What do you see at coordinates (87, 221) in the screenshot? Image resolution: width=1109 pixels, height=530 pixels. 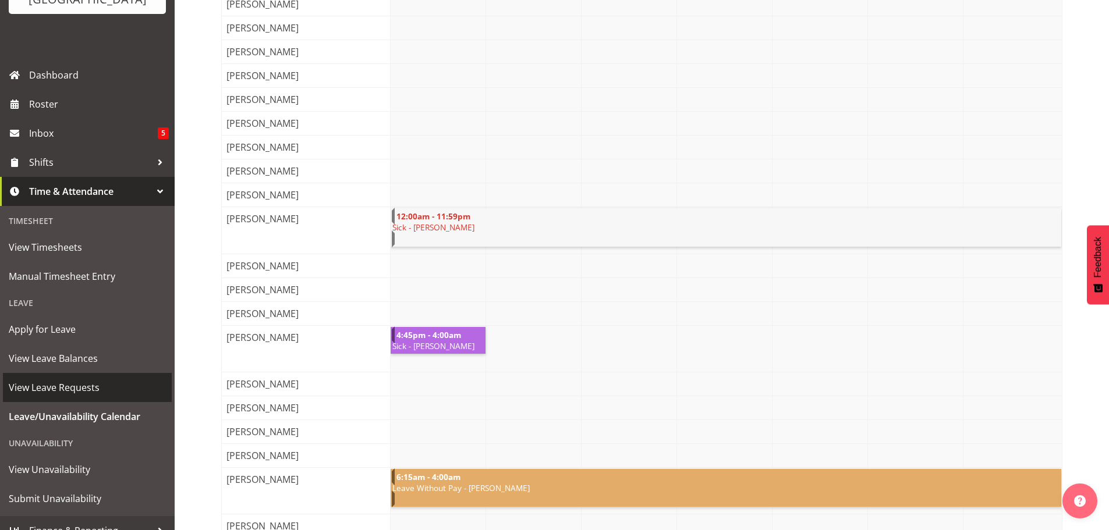 I see `div: Timesheet` at bounding box center [87, 221].